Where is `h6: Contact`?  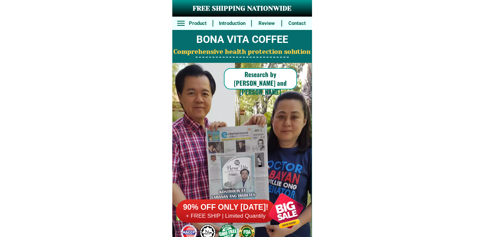
h6: Contact is located at coordinates (297, 23).